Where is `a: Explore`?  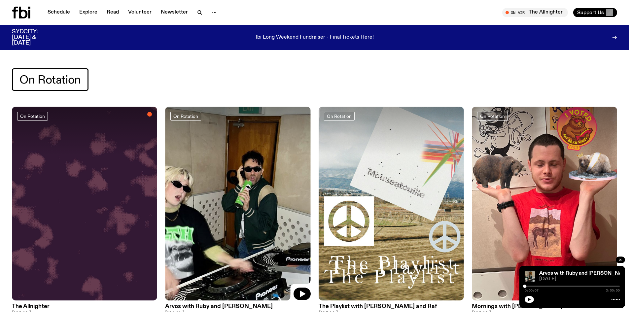 a: Explore is located at coordinates (88, 13).